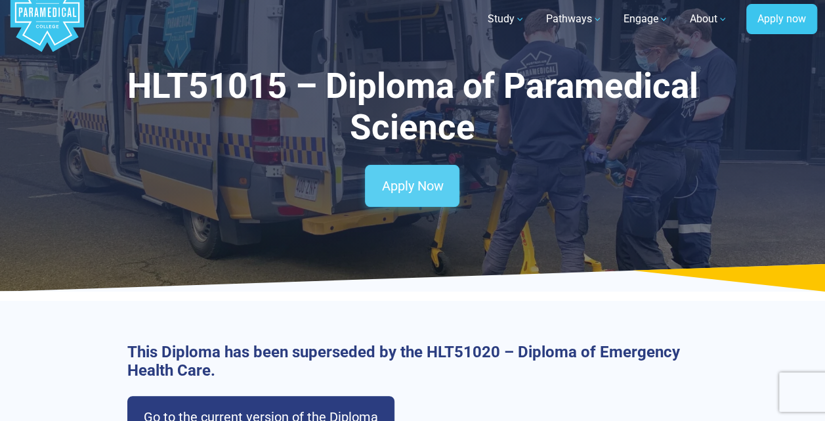  Describe the element at coordinates (781, 19) in the screenshot. I see `a: Apply now` at that location.